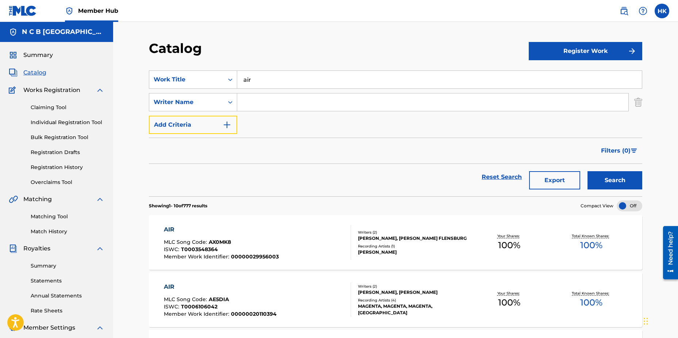 Image resolution: width=678 pixels, height=338 pixels. What do you see at coordinates (13, 327) in the screenshot?
I see `img: Member Settings` at bounding box center [13, 327].